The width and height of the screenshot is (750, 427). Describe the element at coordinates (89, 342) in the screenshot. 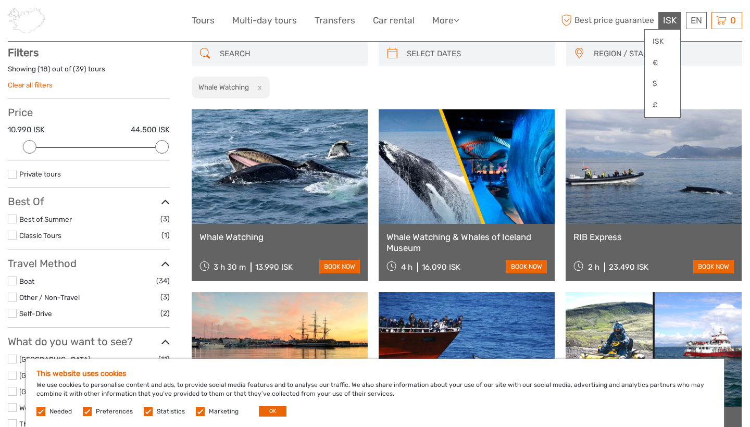

I see `h3: What do you want to see?` at that location.